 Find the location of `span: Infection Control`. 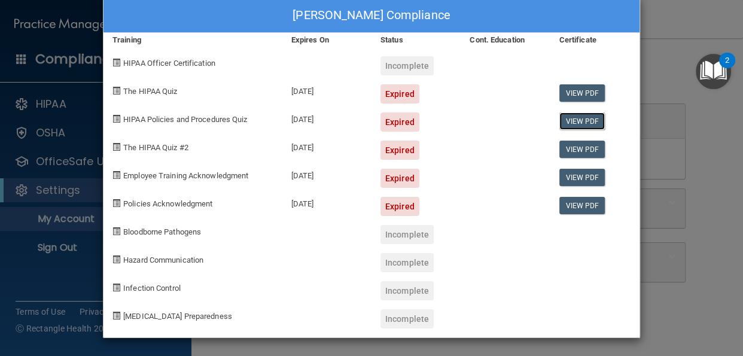

span: Infection Control is located at coordinates (152, 288).